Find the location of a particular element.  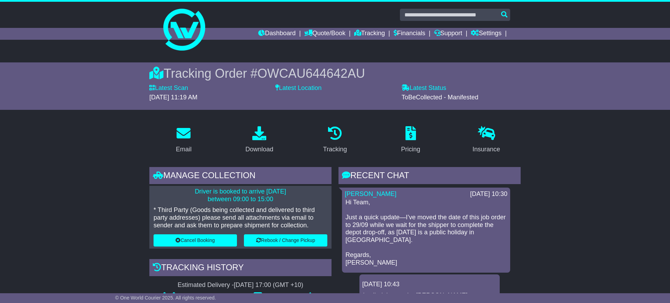

div: Tracking Order # is located at coordinates (335, 73).